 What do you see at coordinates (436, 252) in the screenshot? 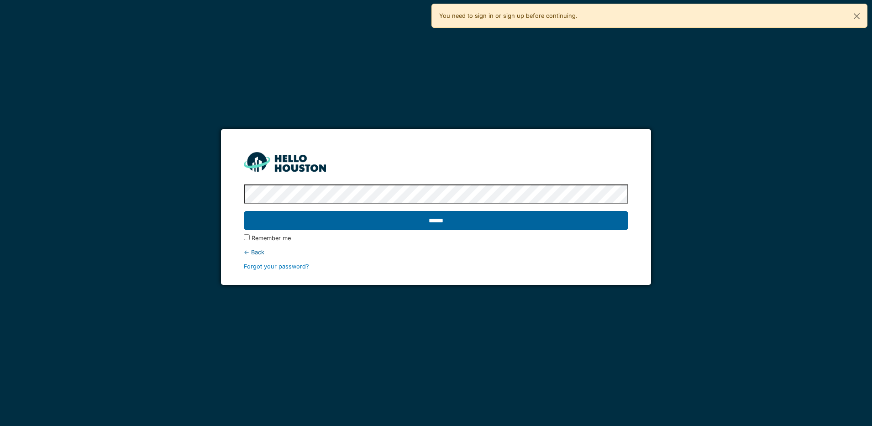
I see `div: ← Back` at bounding box center [436, 252].